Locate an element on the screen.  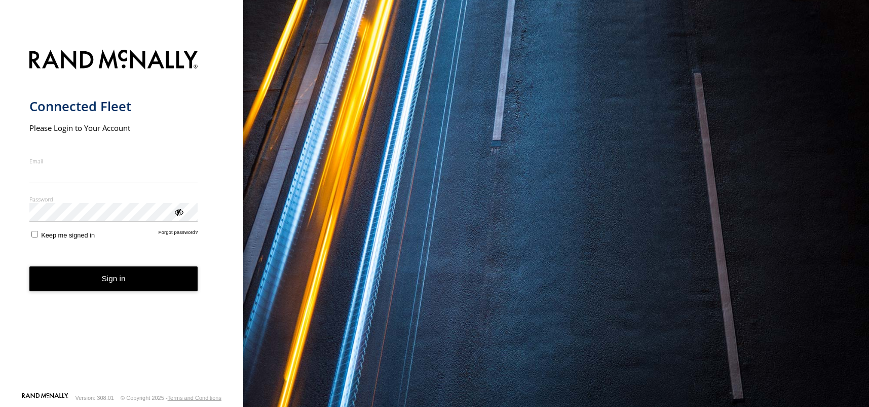
h2: Please Login to Your Account is located at coordinates (114, 128).